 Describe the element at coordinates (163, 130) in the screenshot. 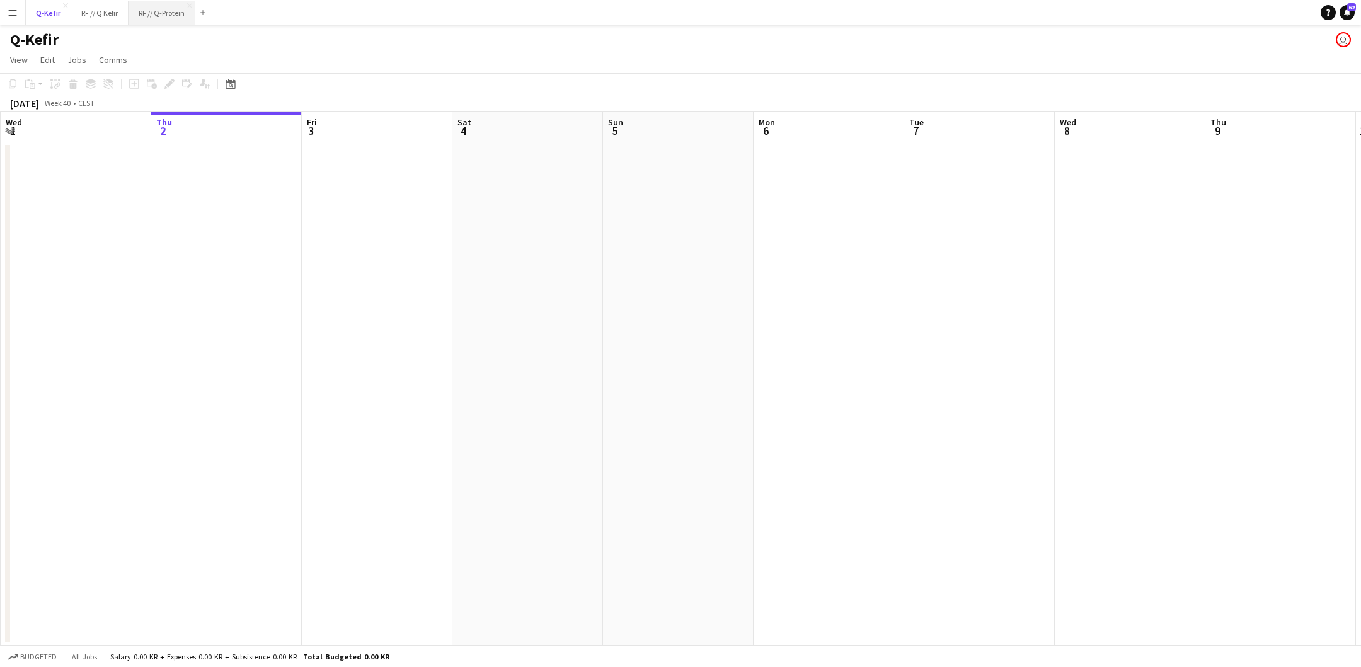

I see `span: 2` at that location.